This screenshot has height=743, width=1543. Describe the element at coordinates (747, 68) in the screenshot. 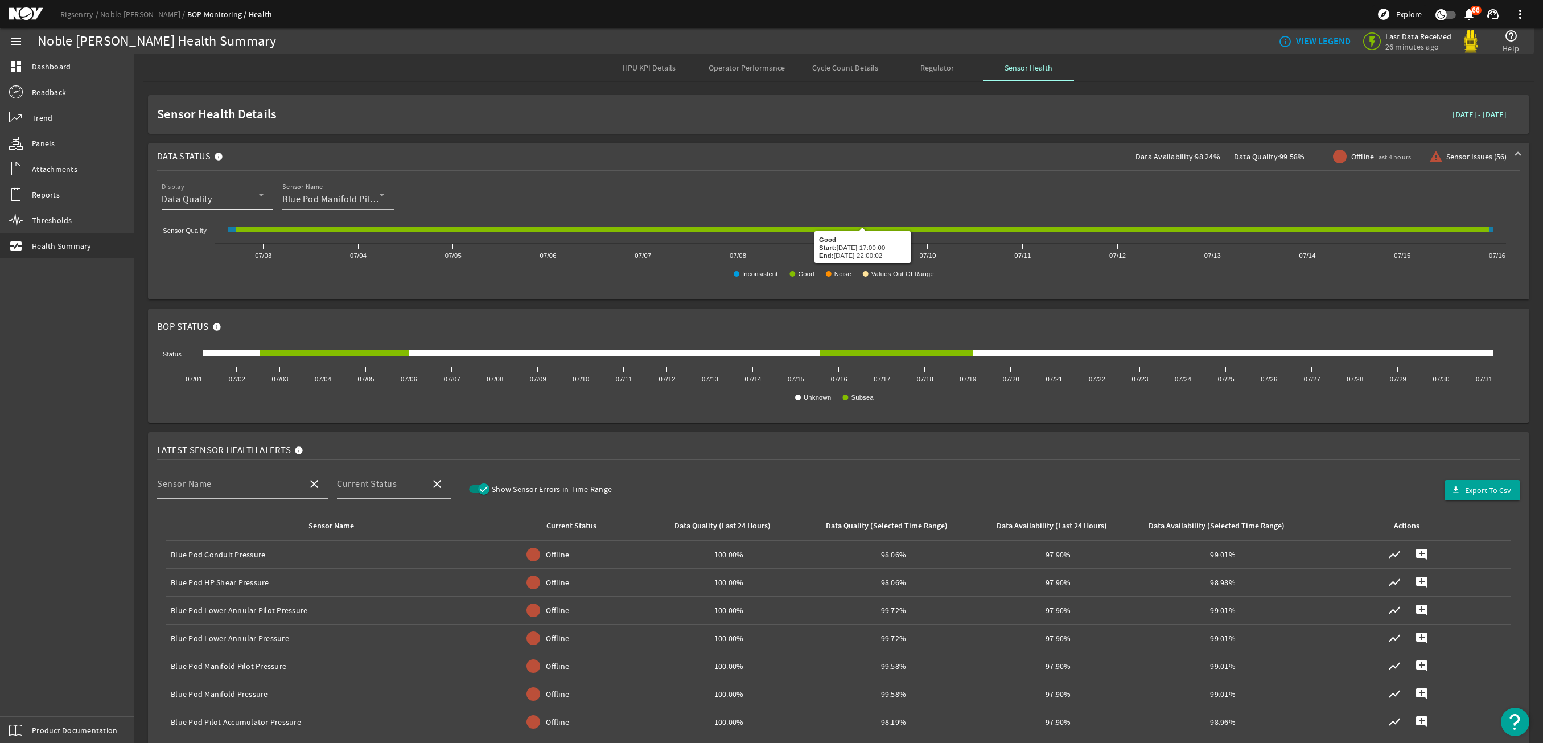

I see `span: Operator Performance` at that location.